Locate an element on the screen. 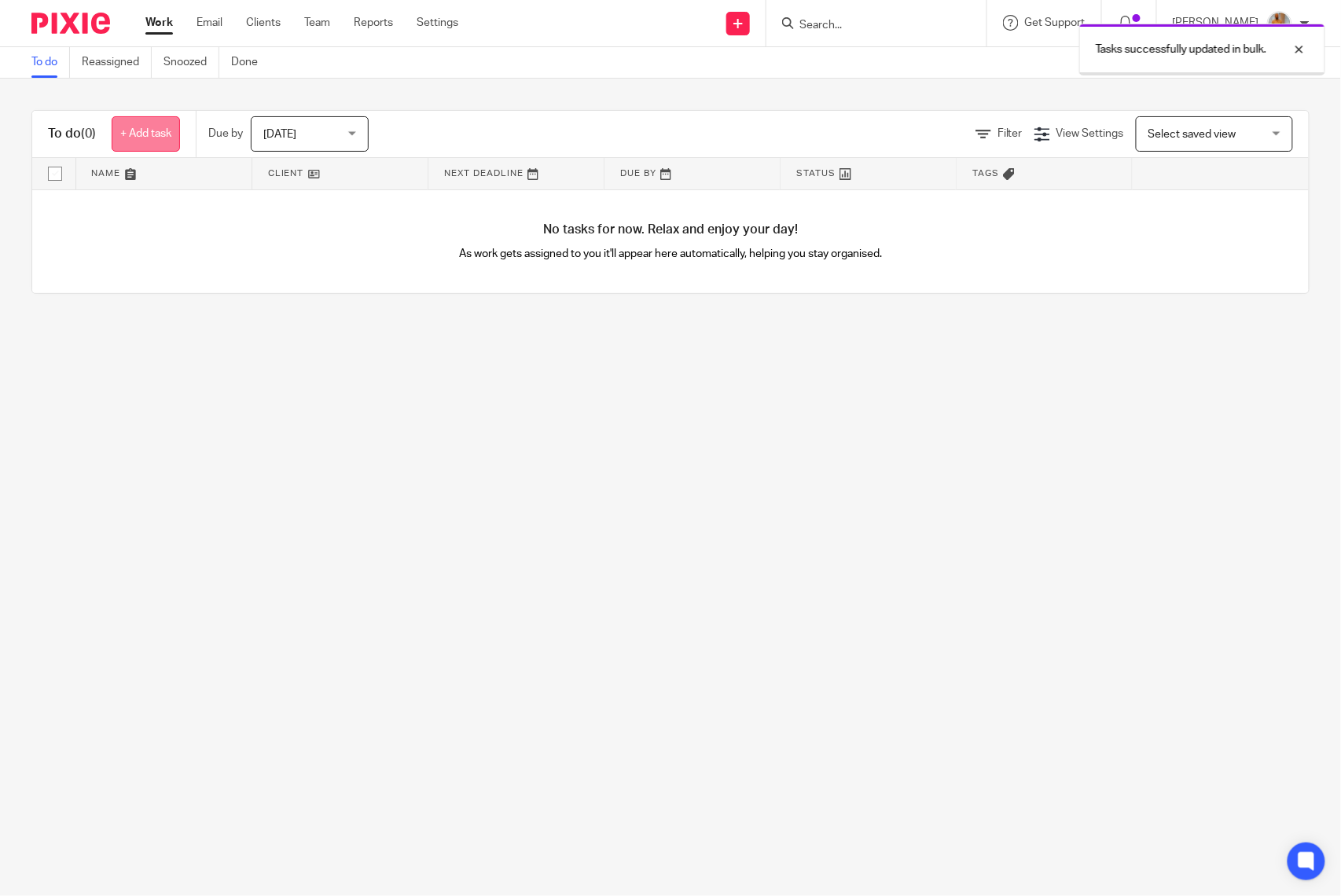  h1: To do is located at coordinates (71, 134).